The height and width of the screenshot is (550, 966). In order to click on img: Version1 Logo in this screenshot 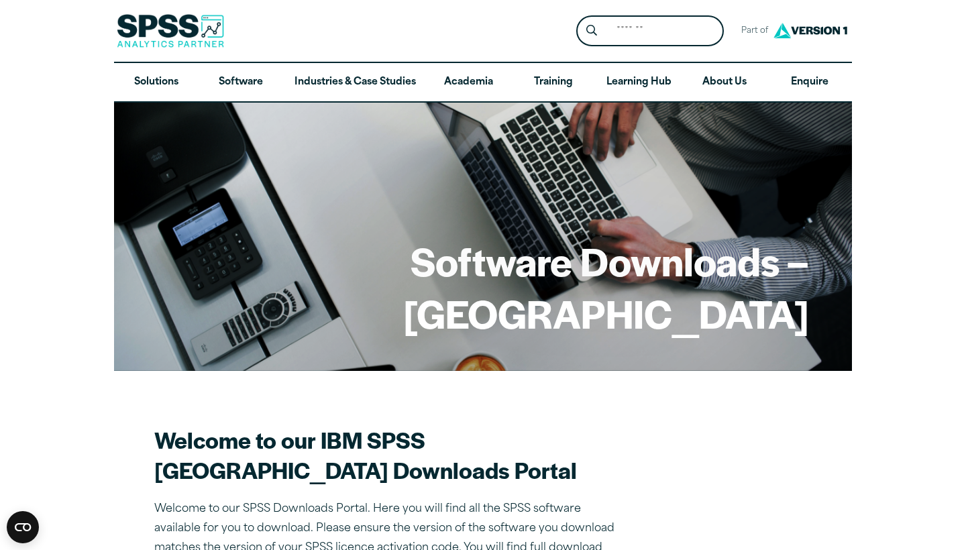, I will do `click(811, 30)`.